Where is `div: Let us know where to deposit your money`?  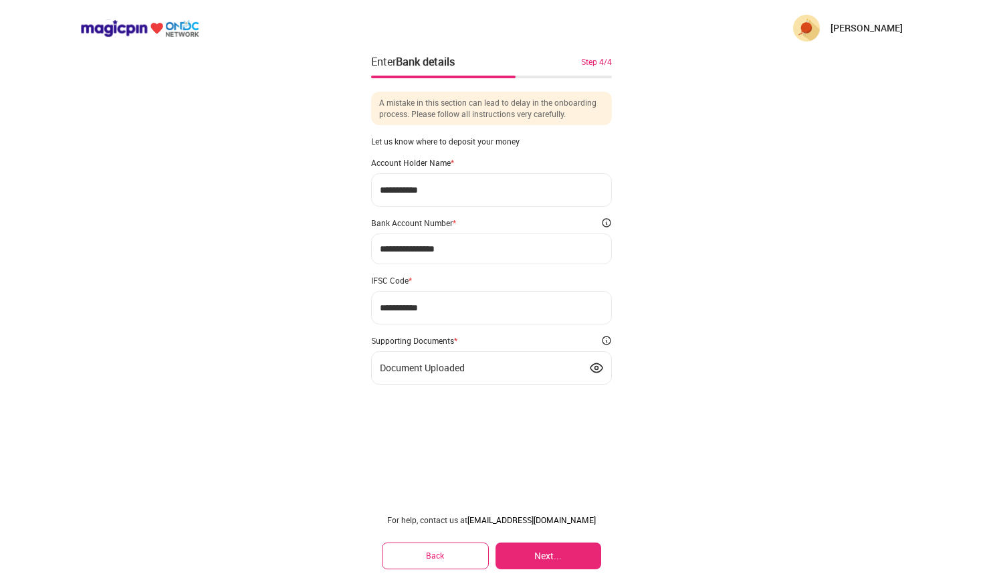
div: Let us know where to deposit your money is located at coordinates (492, 141).